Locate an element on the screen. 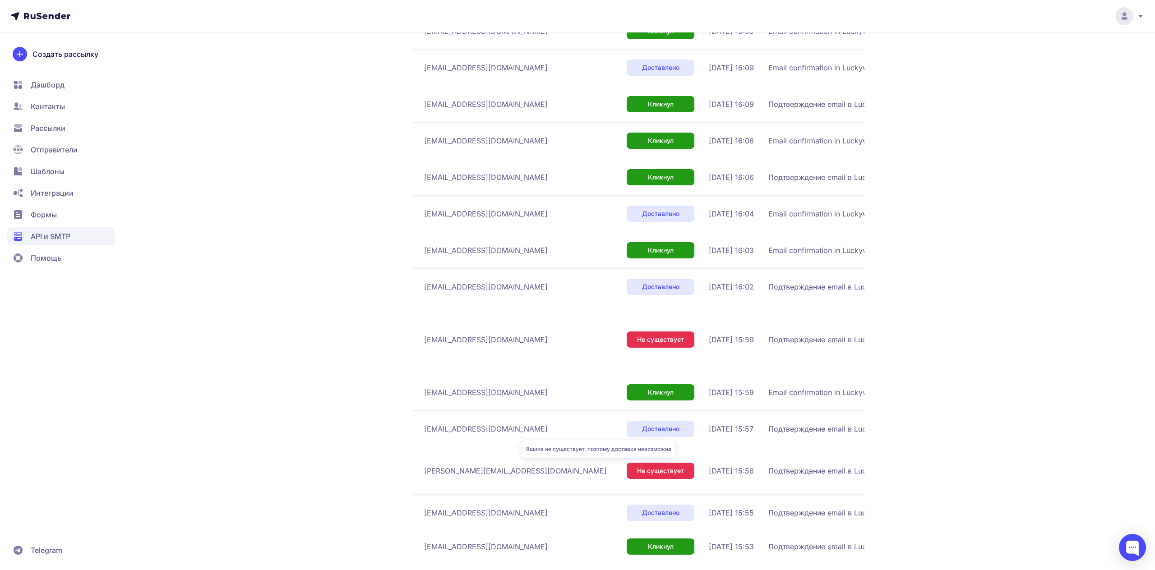  span: Интеграции is located at coordinates (52, 193).